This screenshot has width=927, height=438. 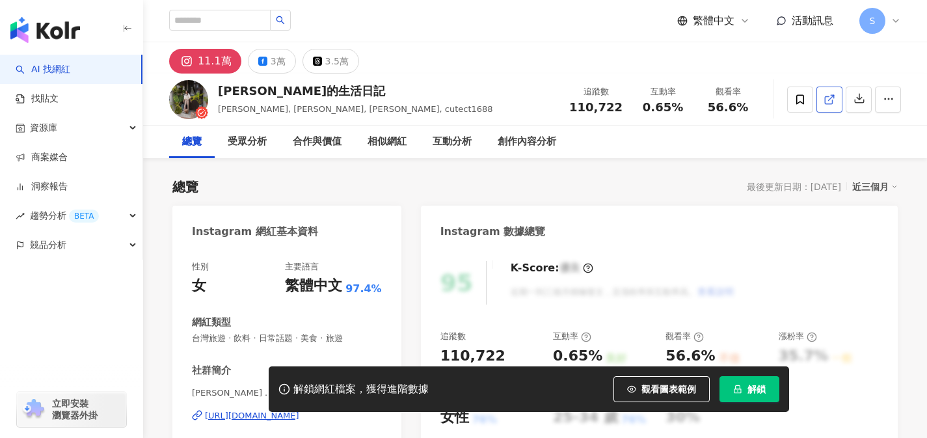 I want to click on div: 社群簡介, so click(x=211, y=370).